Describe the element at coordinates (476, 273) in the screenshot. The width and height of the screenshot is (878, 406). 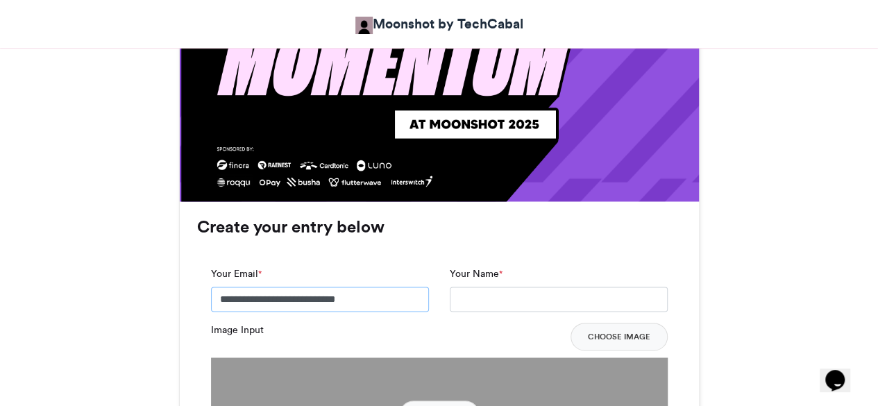
I see `label: Your Name` at that location.